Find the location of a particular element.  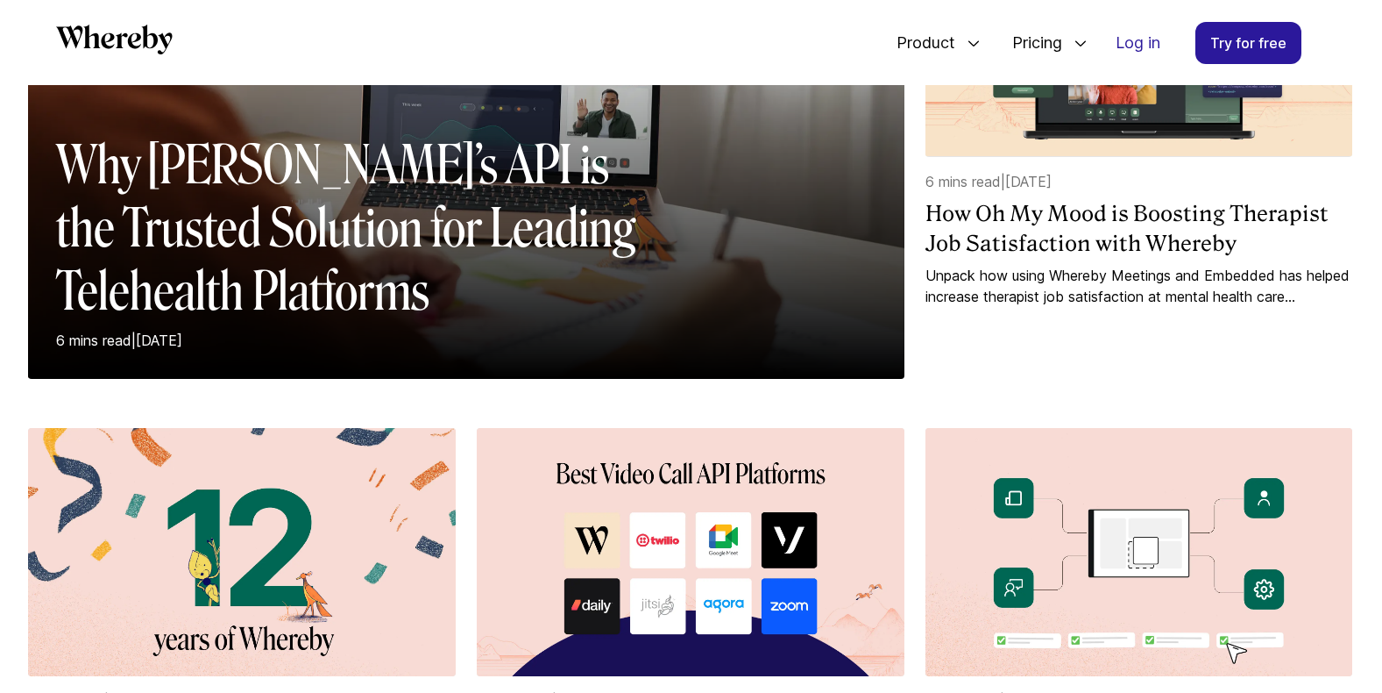

div: Unpack how using Whereby Meetings and Embedded has helped increase therapist job satisfaction at ... is located at coordinates (1140, 286).